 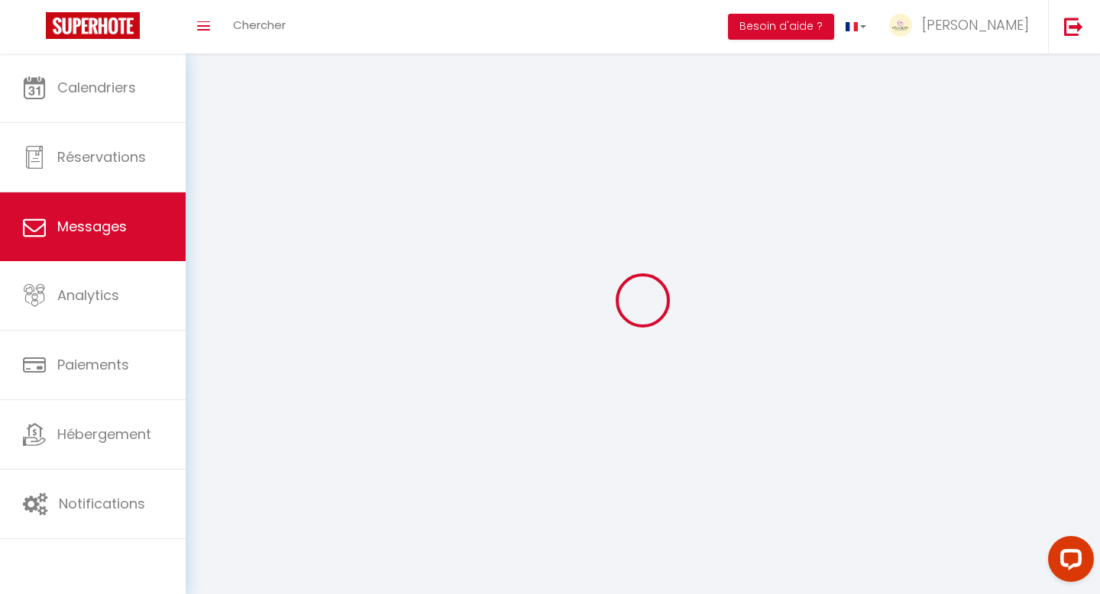 I want to click on span: Notifications, so click(x=102, y=503).